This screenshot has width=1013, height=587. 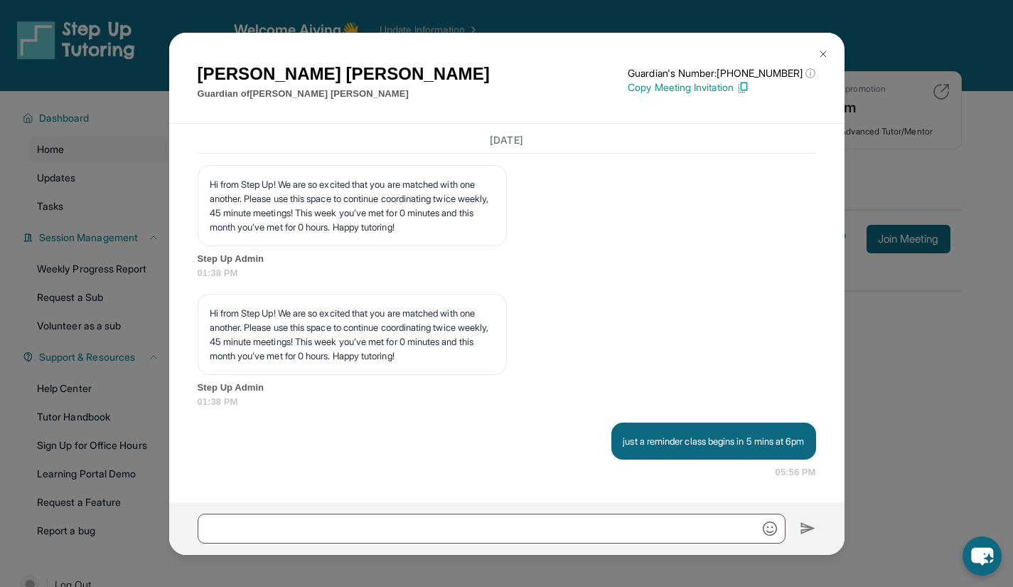 I want to click on button: chat-button, so click(x=982, y=555).